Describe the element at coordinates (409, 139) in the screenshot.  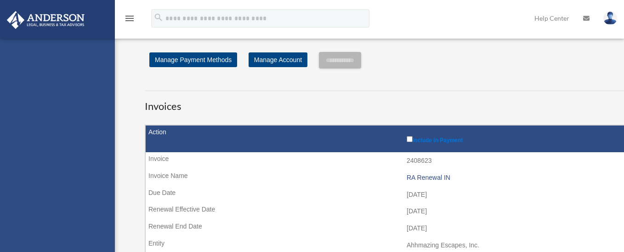
I see `input: Include in Payment` at that location.